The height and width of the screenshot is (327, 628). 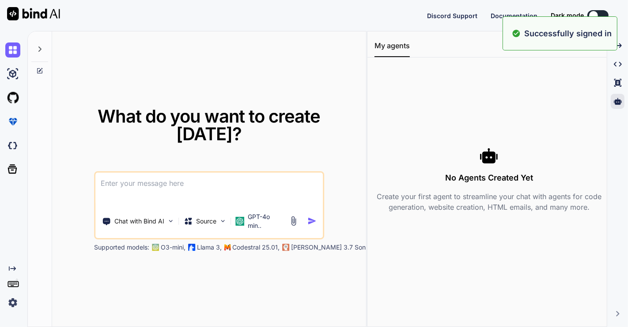 What do you see at coordinates (139, 221) in the screenshot?
I see `p: Chat with Bind AI` at bounding box center [139, 221].